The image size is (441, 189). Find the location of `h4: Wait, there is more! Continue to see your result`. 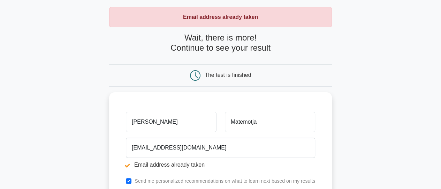

h4: Wait, there is more! Continue to see your result is located at coordinates (220, 43).